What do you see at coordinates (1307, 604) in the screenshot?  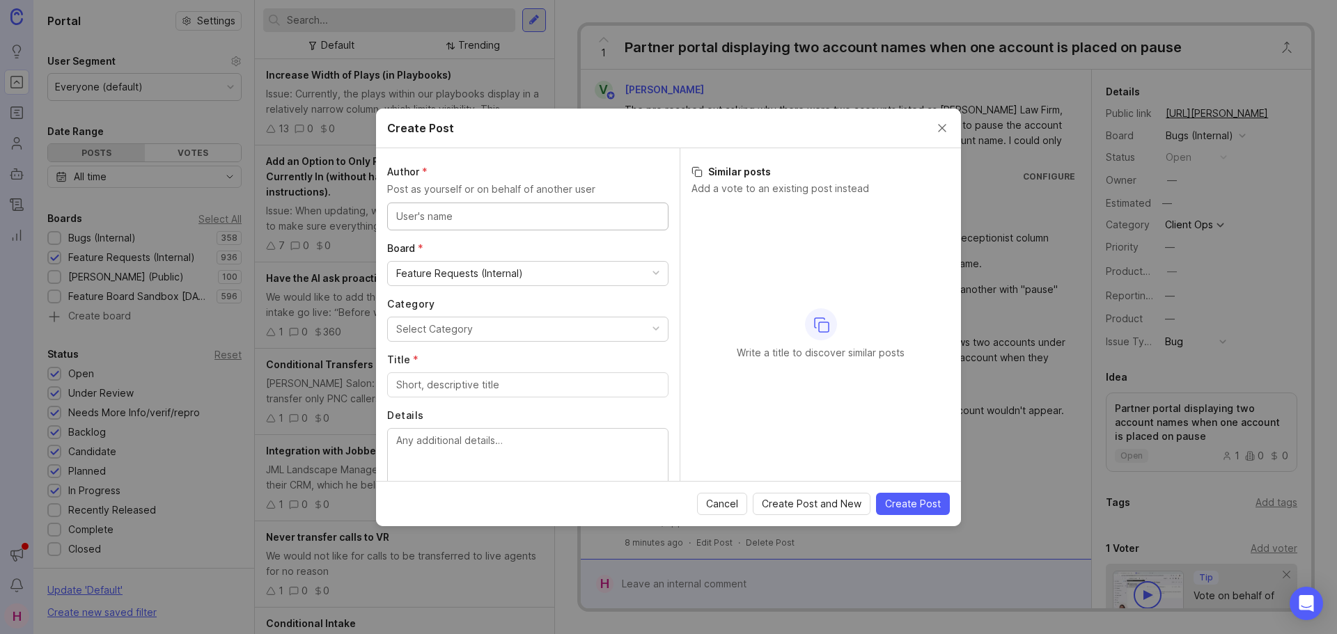 I see `div: Open Intercom Messenger` at bounding box center [1307, 604].